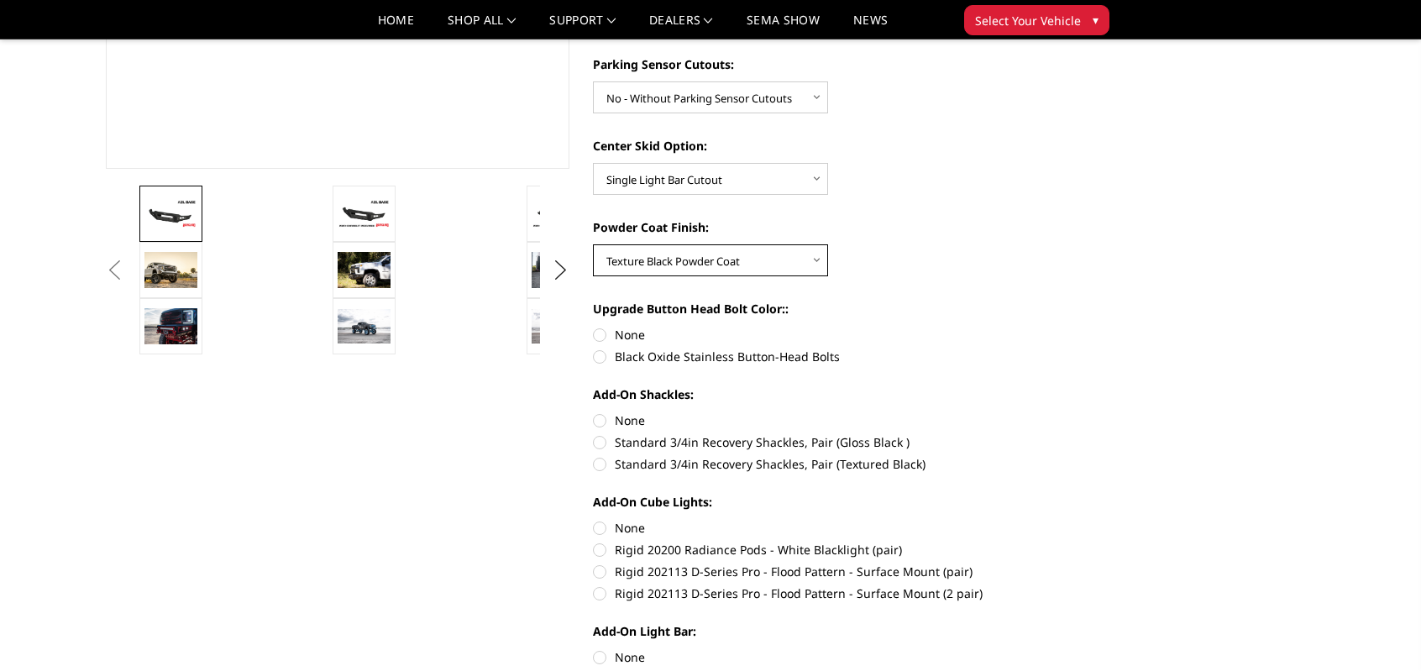  I want to click on a: shop all, so click(481, 26).